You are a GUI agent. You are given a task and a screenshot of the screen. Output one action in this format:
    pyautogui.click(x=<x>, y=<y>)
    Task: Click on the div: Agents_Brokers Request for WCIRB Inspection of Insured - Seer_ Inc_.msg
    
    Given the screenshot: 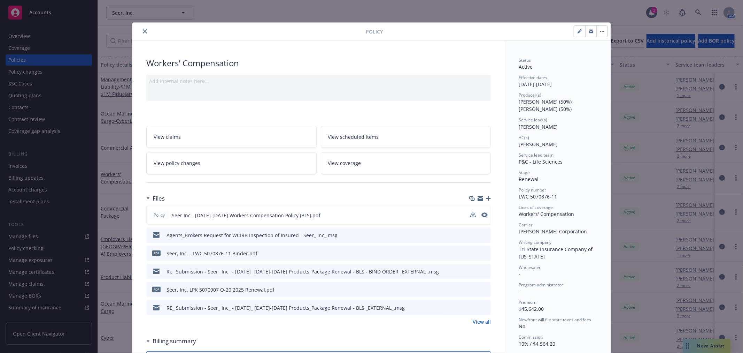 What is the action you would take?
    pyautogui.click(x=252, y=235)
    